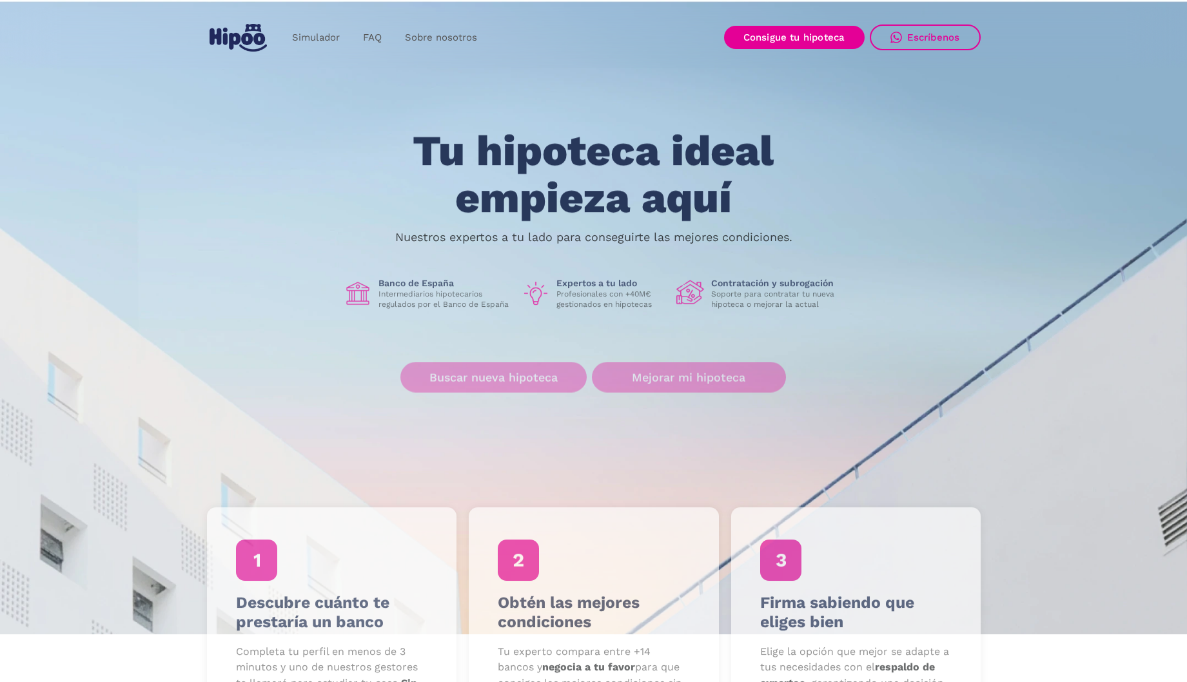  What do you see at coordinates (778, 299) in the screenshot?
I see `p: Soporte para contratar tu nueva hipoteca o mejorar la actual` at bounding box center [778, 299].